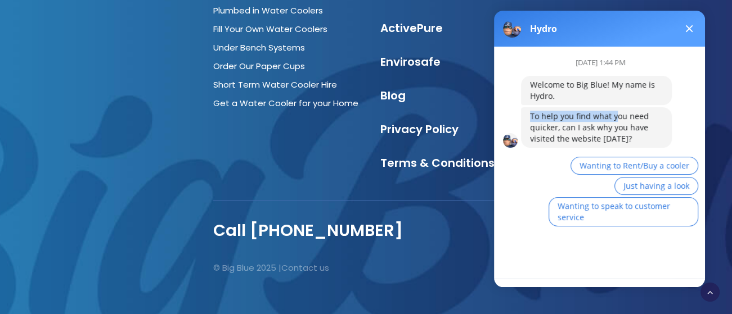  I want to click on div: Hydro, so click(61, 34).